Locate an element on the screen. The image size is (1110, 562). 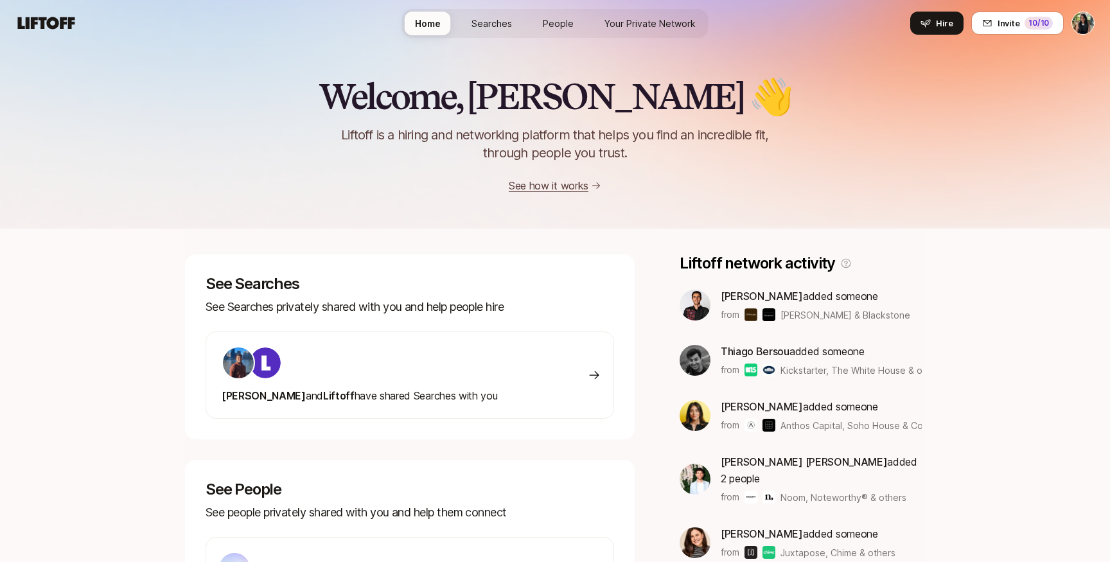
img: dc9a4624_5136_443e_b003_f78d74dec5e3.jpg is located at coordinates (695, 416).